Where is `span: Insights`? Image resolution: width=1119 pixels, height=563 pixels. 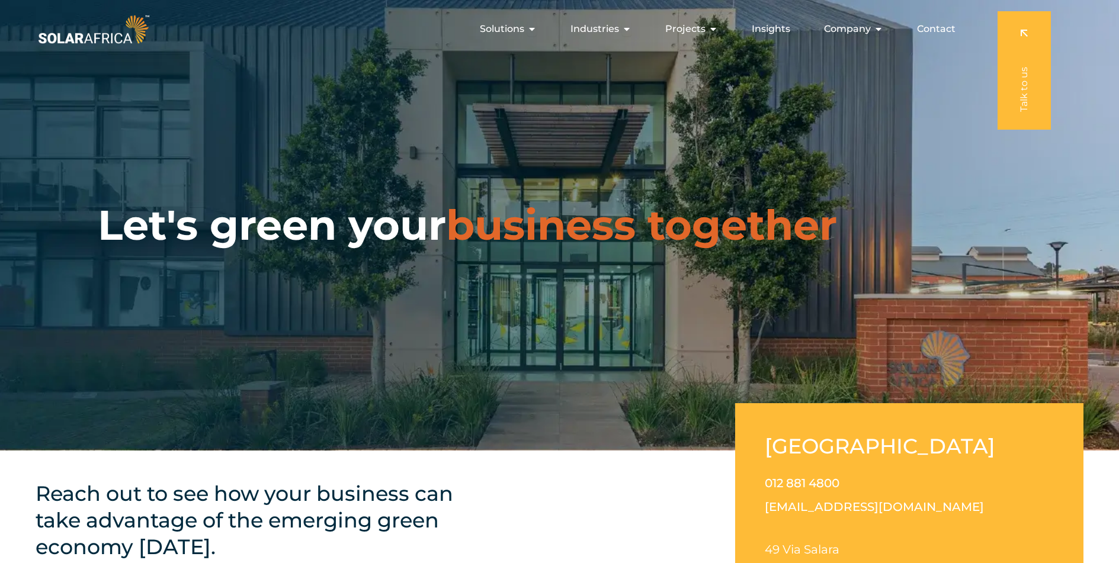
span: Insights is located at coordinates (771, 29).